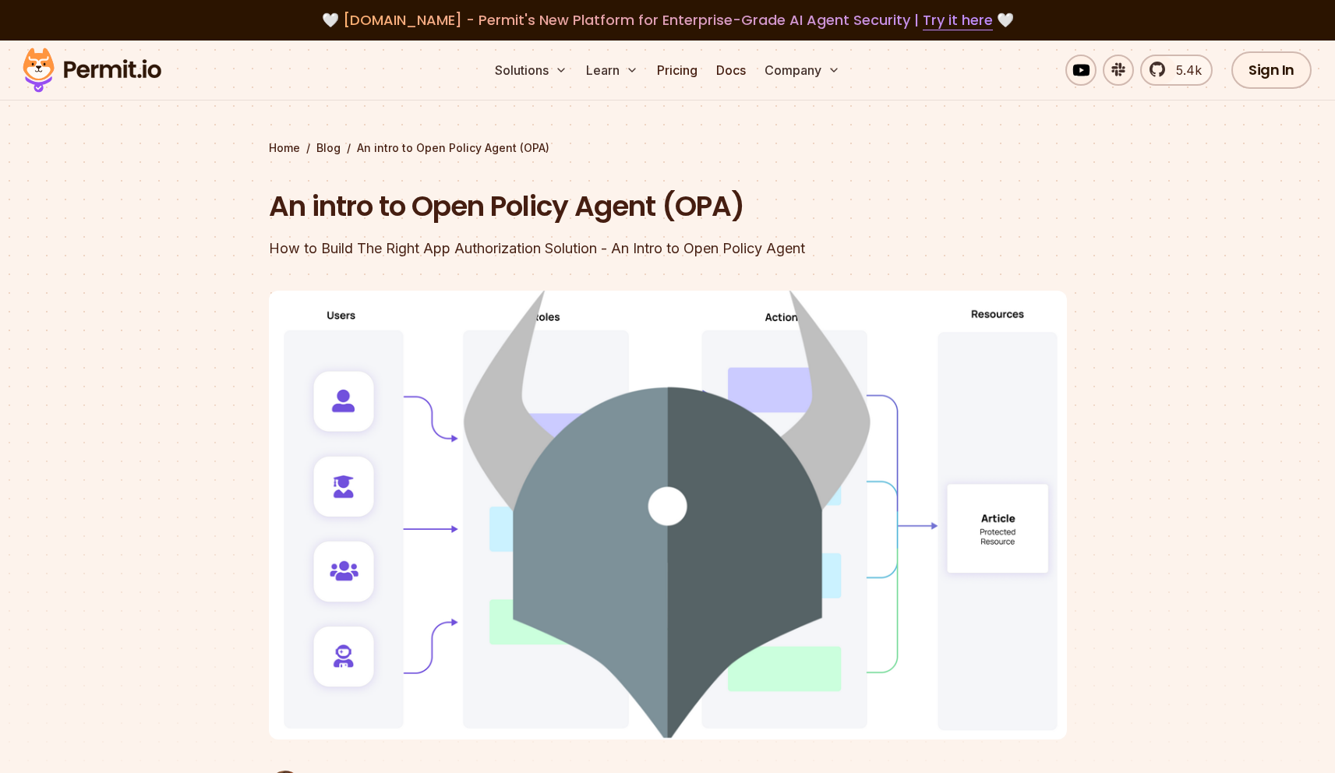 Image resolution: width=1335 pixels, height=773 pixels. What do you see at coordinates (731, 70) in the screenshot?
I see `a: Docs` at bounding box center [731, 70].